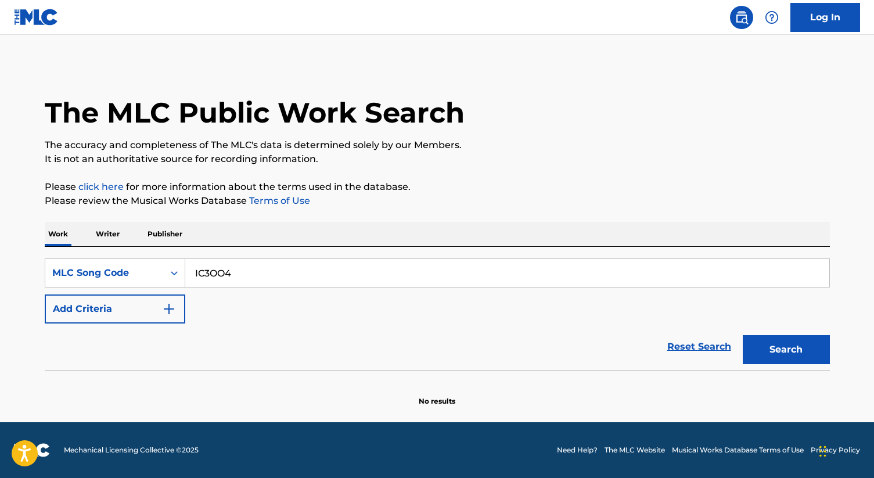  Describe the element at coordinates (105, 273) in the screenshot. I see `div: MLC Song Code` at that location.